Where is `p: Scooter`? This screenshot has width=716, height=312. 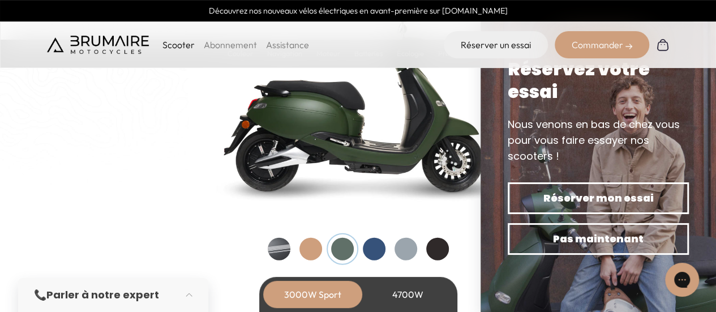
p: Scooter is located at coordinates (178, 45).